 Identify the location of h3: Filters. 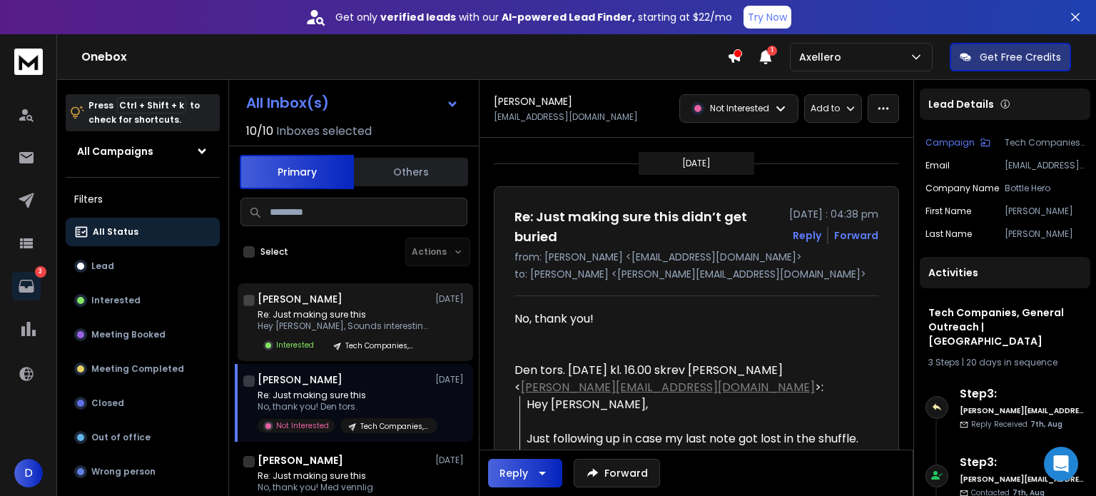
(143, 199).